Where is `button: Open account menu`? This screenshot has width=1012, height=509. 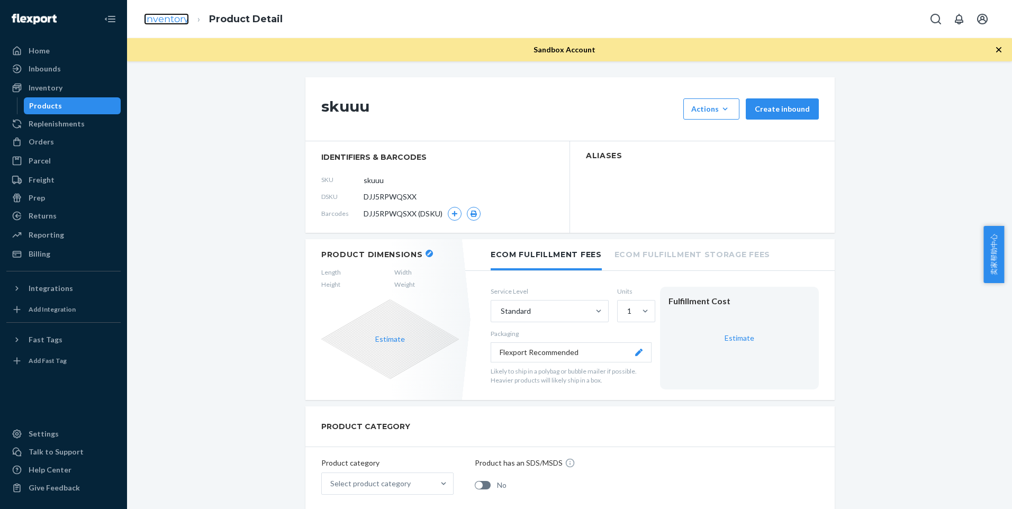 button: Open account menu is located at coordinates (983, 19).